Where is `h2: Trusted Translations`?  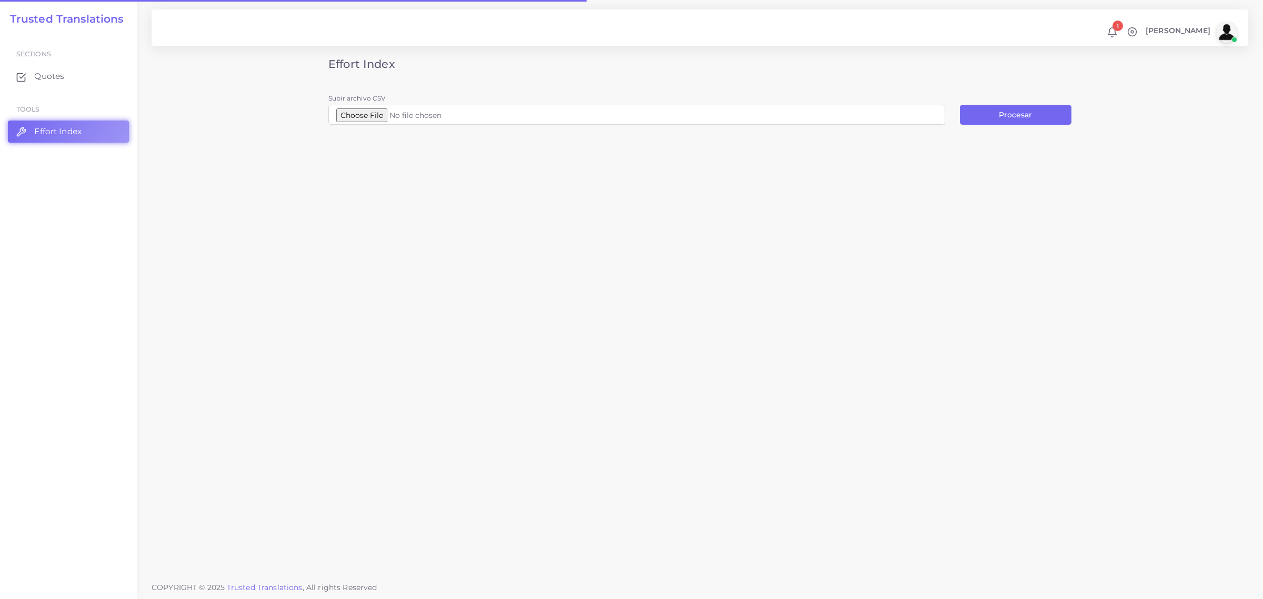
h2: Trusted Translations is located at coordinates (63, 19).